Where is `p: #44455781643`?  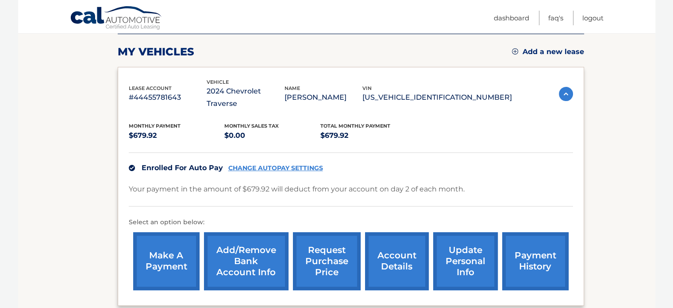
p: #44455781643 is located at coordinates (168, 97).